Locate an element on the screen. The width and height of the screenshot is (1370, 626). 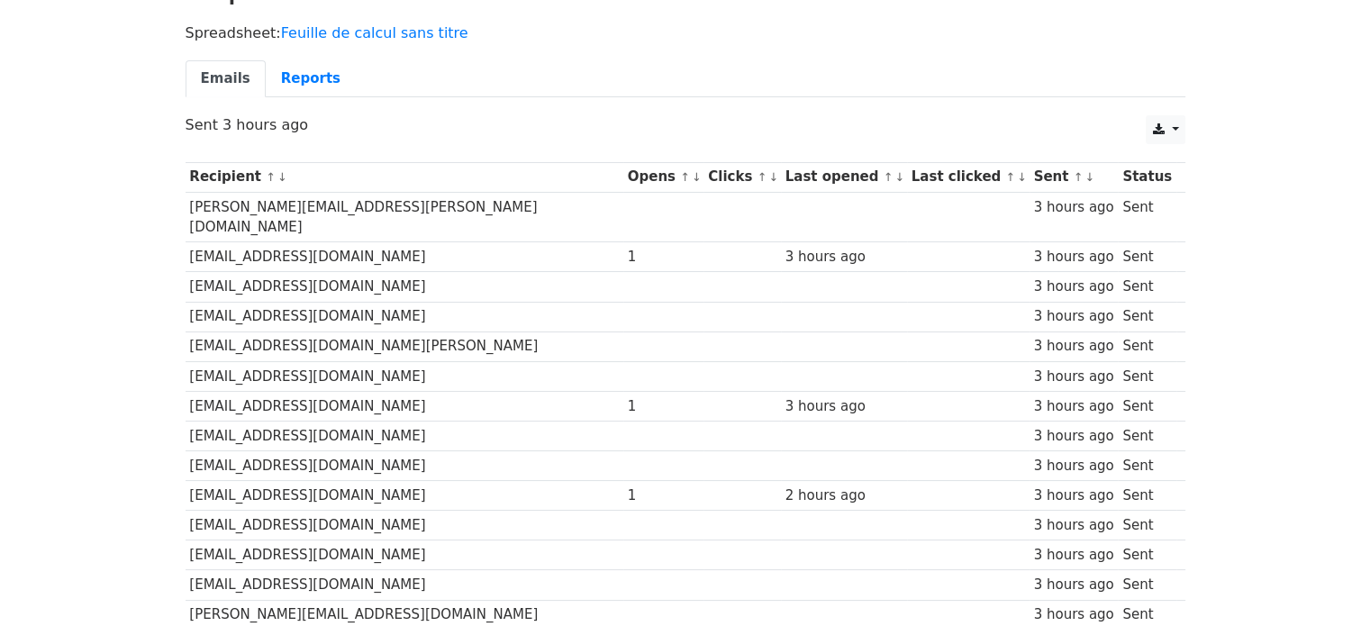
th: Opens is located at coordinates (664, 177).